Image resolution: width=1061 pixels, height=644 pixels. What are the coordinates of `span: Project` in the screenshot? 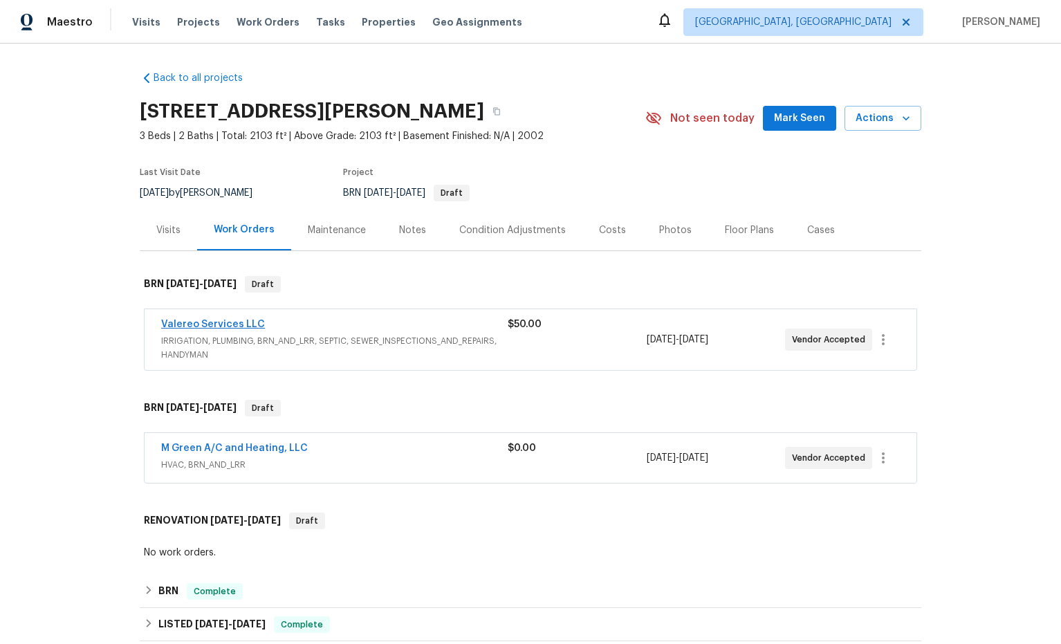 It's located at (358, 172).